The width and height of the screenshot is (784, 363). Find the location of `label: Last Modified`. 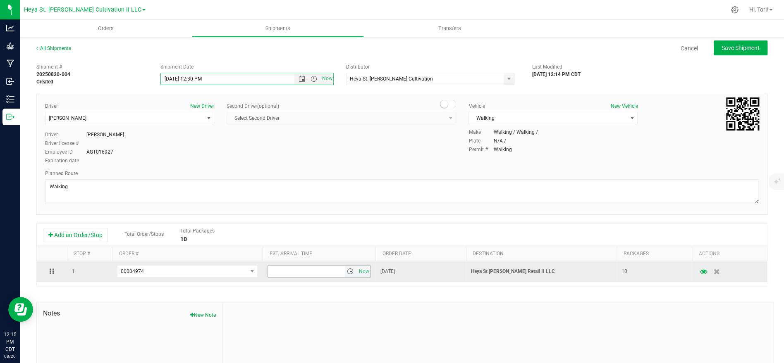

label: Last Modified is located at coordinates (547, 67).